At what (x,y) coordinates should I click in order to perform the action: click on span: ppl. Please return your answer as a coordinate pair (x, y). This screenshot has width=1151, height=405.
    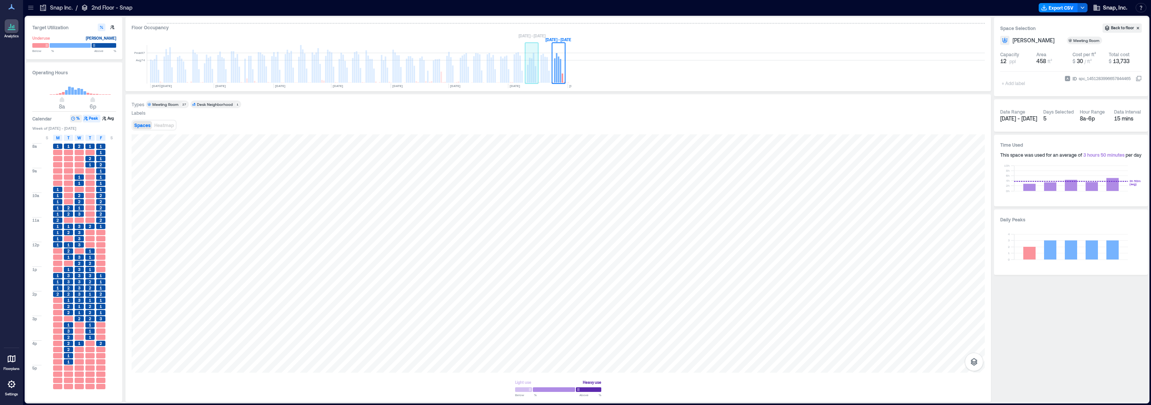
    Looking at the image, I should click on (1012, 61).